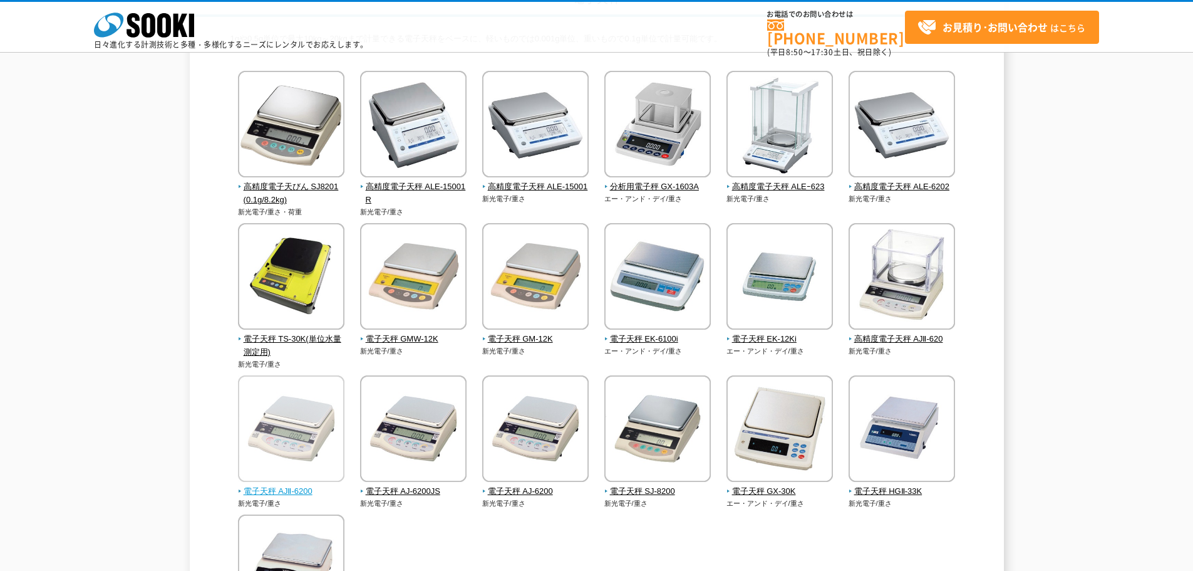 Image resolution: width=1193 pixels, height=571 pixels. I want to click on strong: お見積り･お問い合わせ, so click(995, 27).